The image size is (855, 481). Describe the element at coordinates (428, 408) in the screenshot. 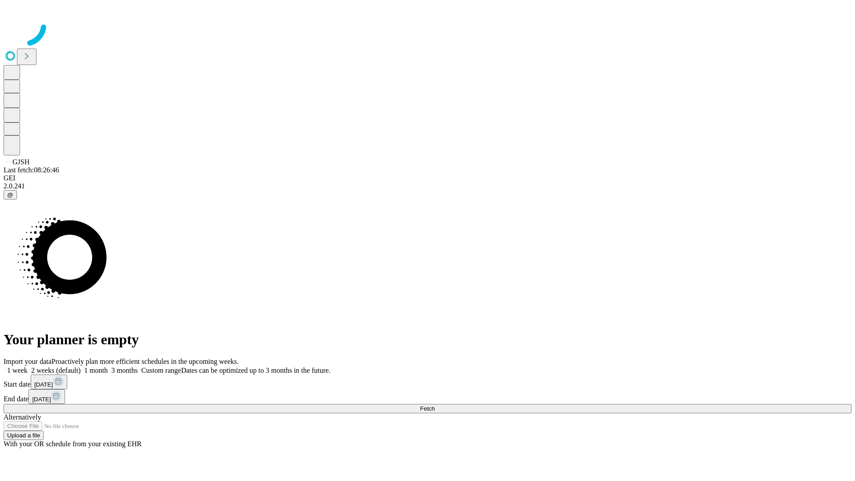

I see `button: Fetch` at that location.